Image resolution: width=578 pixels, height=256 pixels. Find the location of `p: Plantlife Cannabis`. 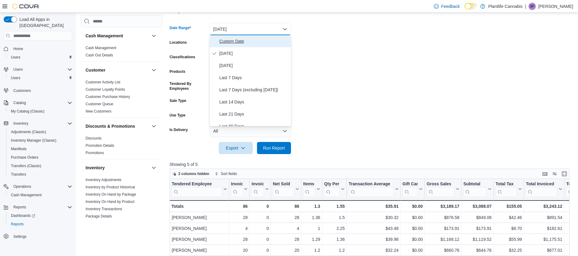

p: Plantlife Cannabis is located at coordinates (505, 6).